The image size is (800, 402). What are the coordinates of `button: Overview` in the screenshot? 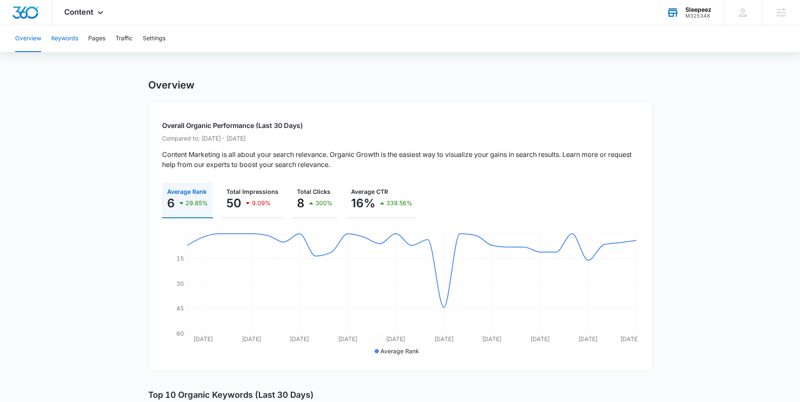 It's located at (28, 39).